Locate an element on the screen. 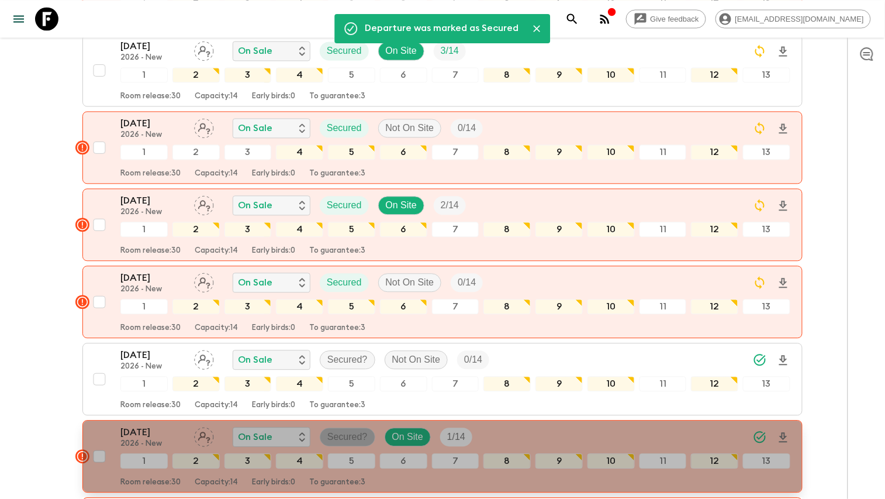  div: Secured? is located at coordinates (347, 360).